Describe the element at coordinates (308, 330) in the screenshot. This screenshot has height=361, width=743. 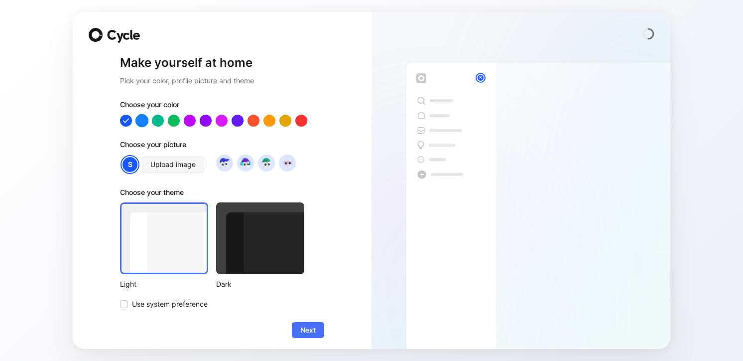
I see `button: Next` at that location.